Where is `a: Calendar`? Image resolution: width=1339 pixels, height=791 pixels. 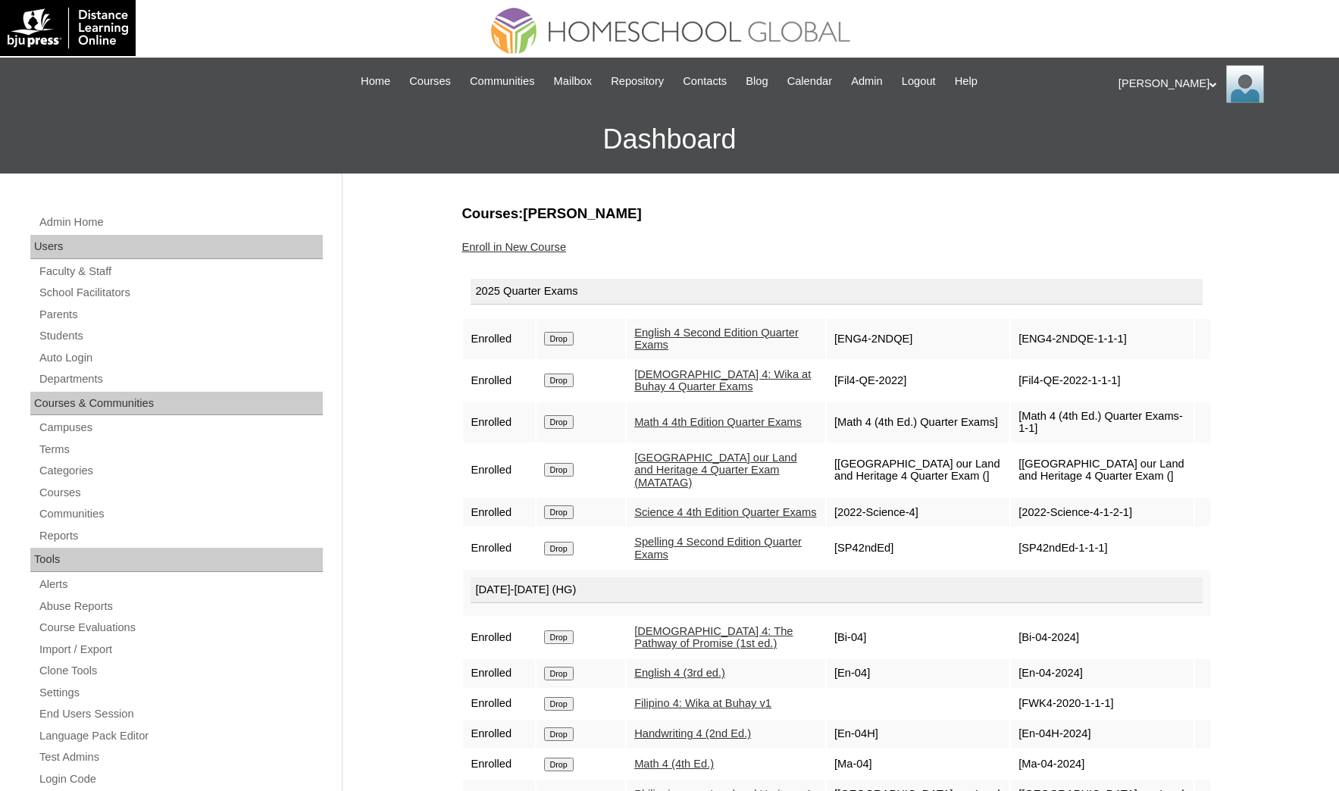 a: Calendar is located at coordinates (809, 81).